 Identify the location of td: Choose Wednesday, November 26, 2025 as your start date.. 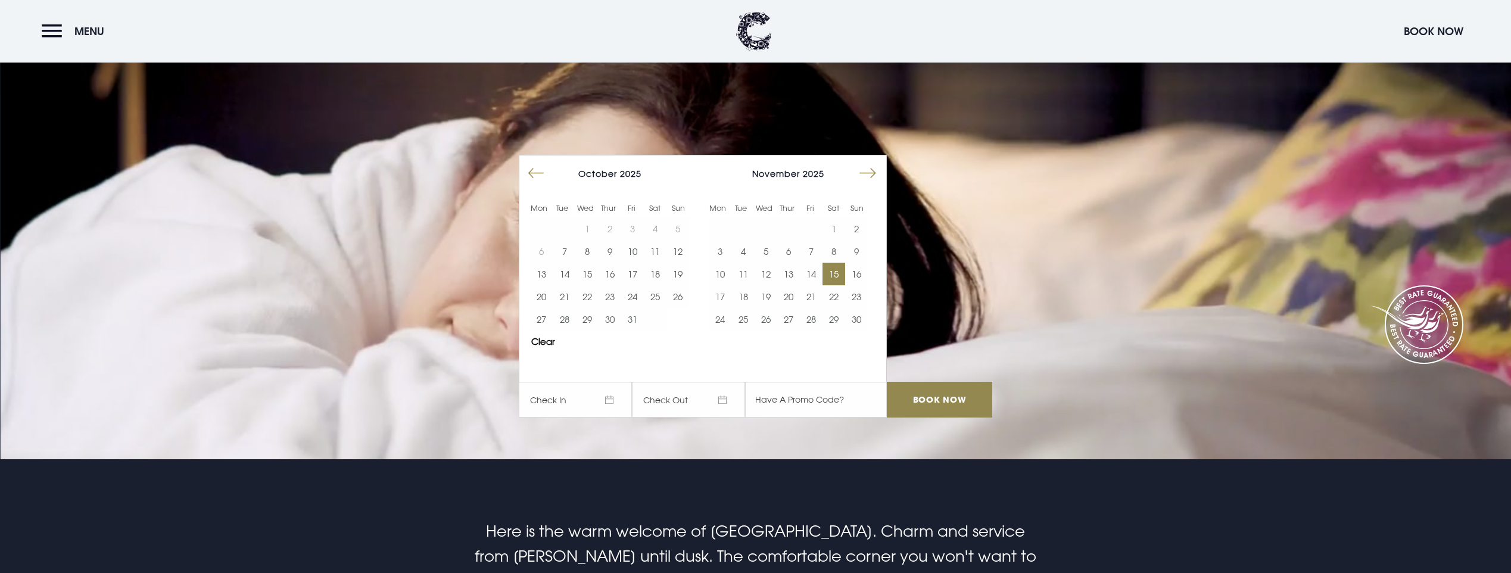
(766, 319).